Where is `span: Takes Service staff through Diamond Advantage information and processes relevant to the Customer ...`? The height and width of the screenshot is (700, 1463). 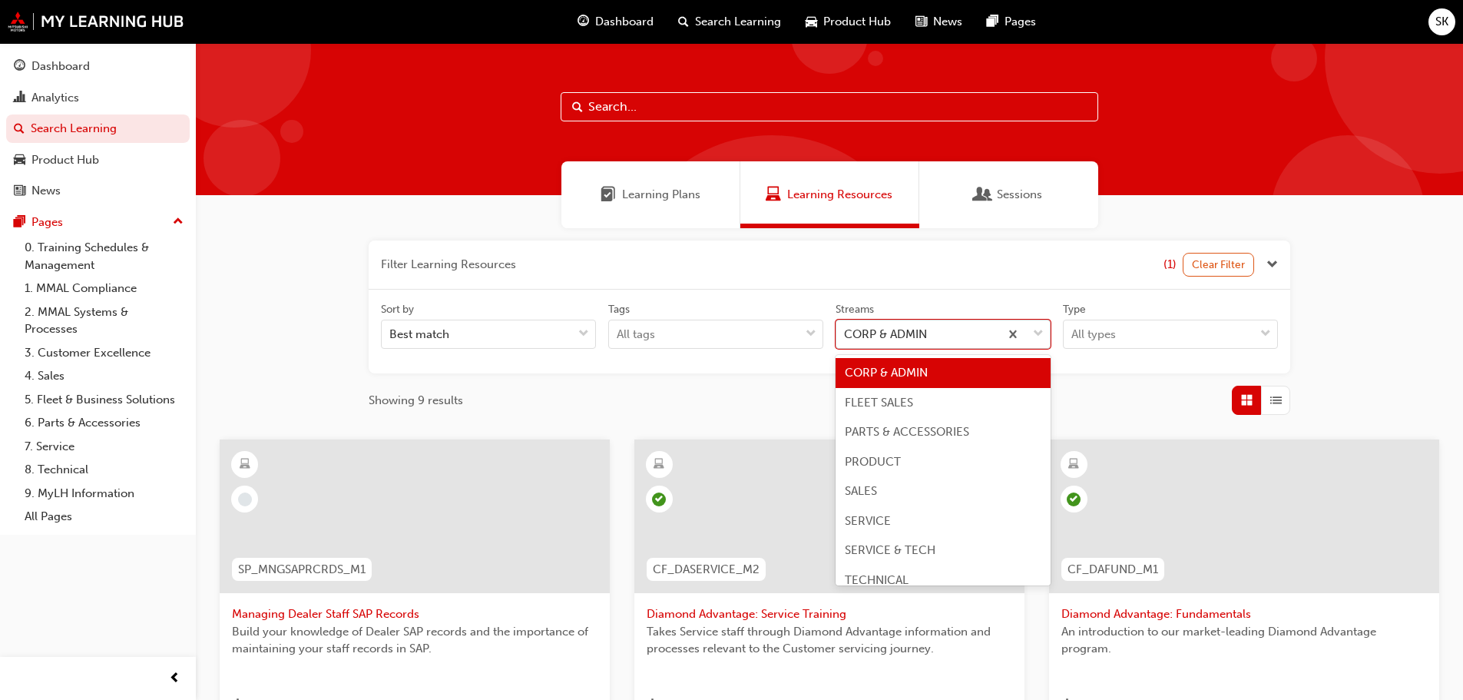
span: Takes Service staff through Diamond Advantage information and processes relevant to the Customer ... is located at coordinates (830, 640).